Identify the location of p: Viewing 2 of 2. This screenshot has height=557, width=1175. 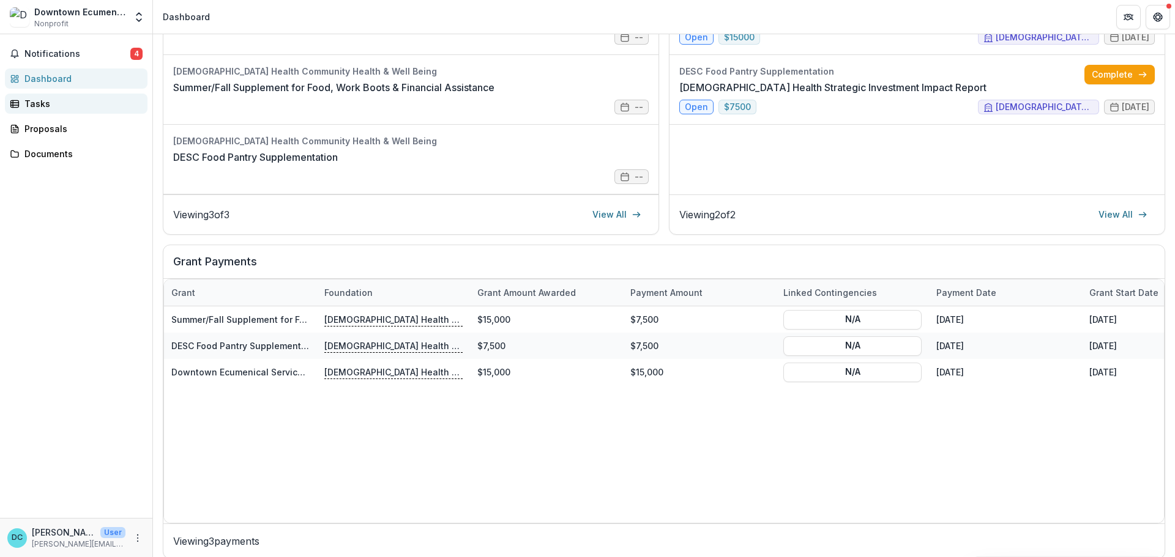
(707, 215).